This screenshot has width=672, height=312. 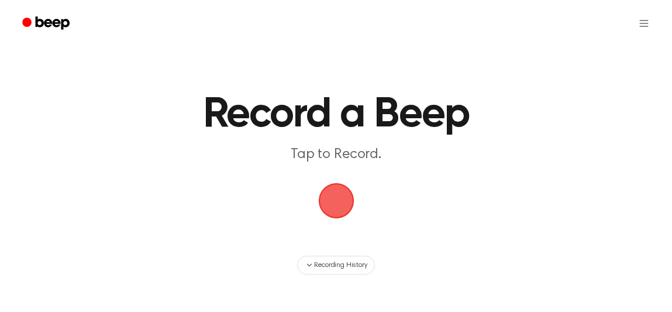 I want to click on a: Beep, so click(x=47, y=23).